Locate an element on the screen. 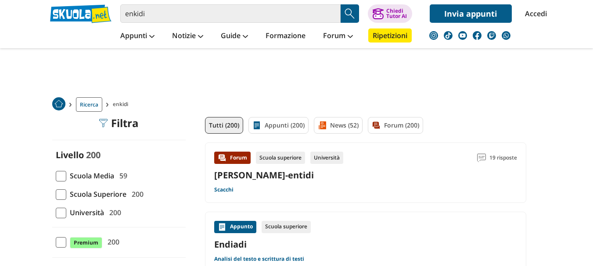 This screenshot has height=266, width=593. span: Scuola Media is located at coordinates (90, 176).